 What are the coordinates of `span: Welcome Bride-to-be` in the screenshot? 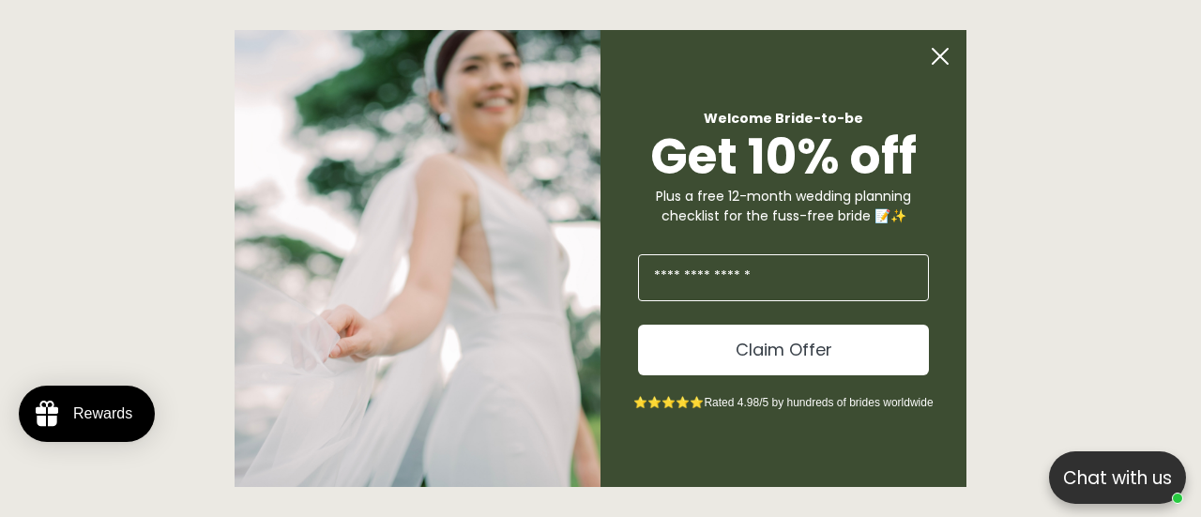 It's located at (784, 118).